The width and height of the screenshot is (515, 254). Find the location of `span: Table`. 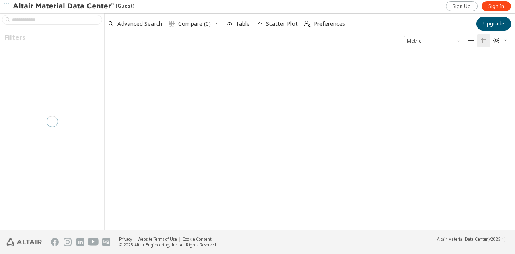

span: Table is located at coordinates (242, 24).